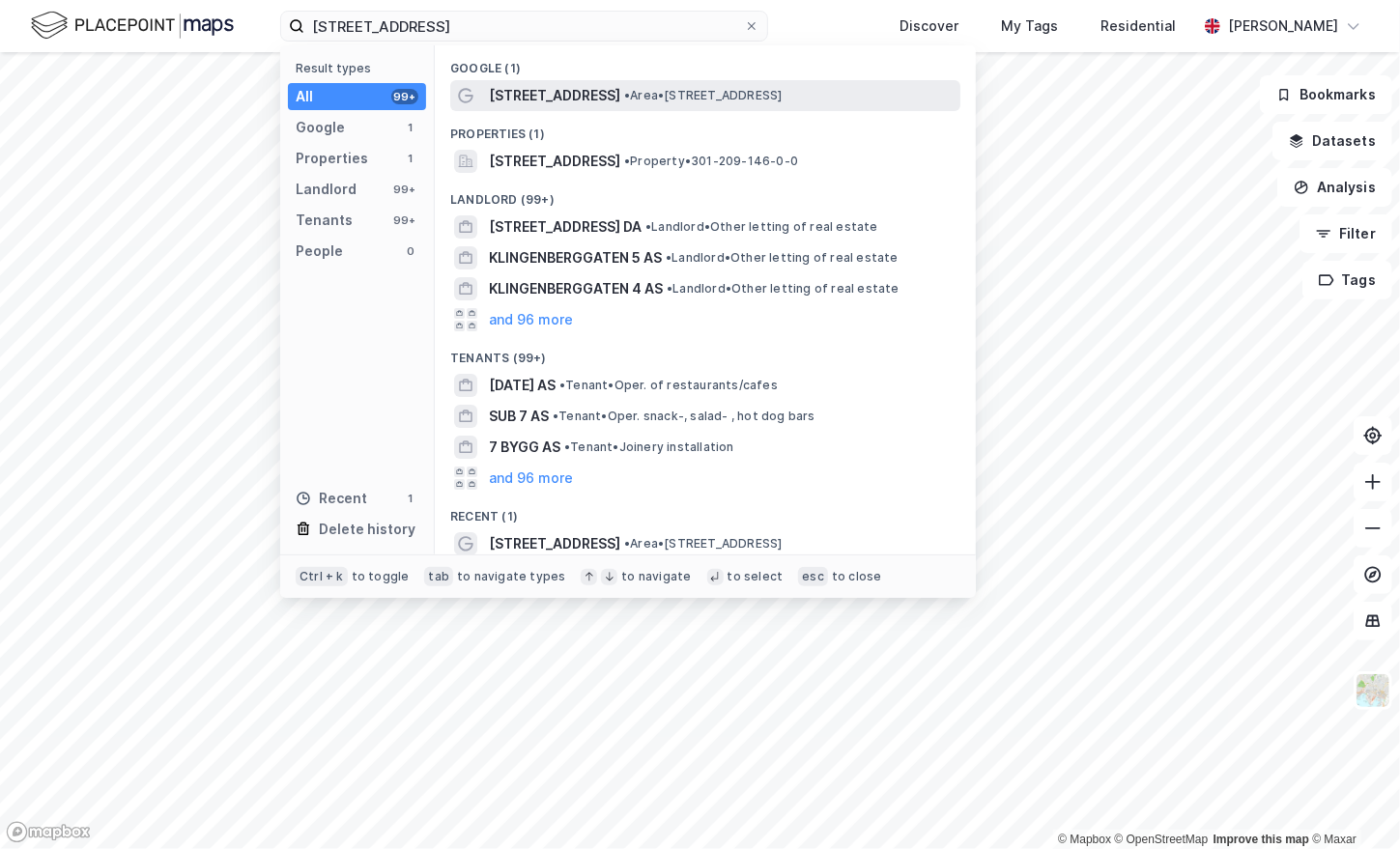 The width and height of the screenshot is (1400, 849). What do you see at coordinates (1346, 234) in the screenshot?
I see `button: Filter` at bounding box center [1346, 234].